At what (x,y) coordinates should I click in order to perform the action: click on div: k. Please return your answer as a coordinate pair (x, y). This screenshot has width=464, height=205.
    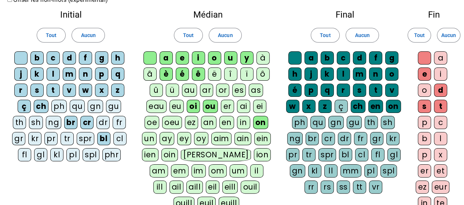
    Looking at the image, I should click on (327, 74).